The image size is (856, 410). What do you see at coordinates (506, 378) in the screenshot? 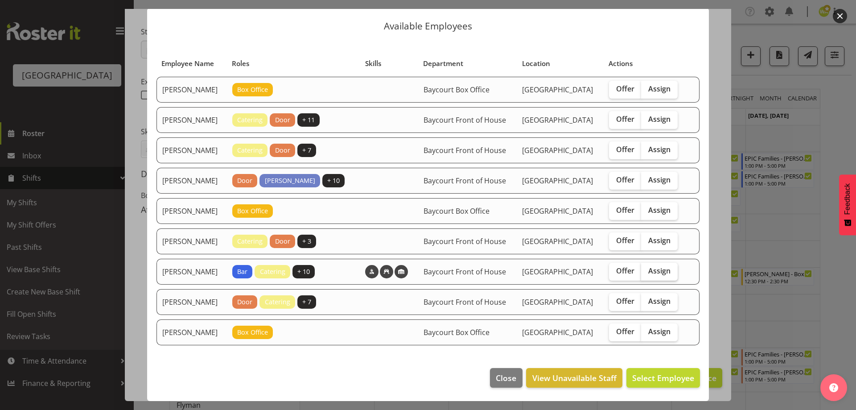
I see `button: Close` at bounding box center [506, 378].